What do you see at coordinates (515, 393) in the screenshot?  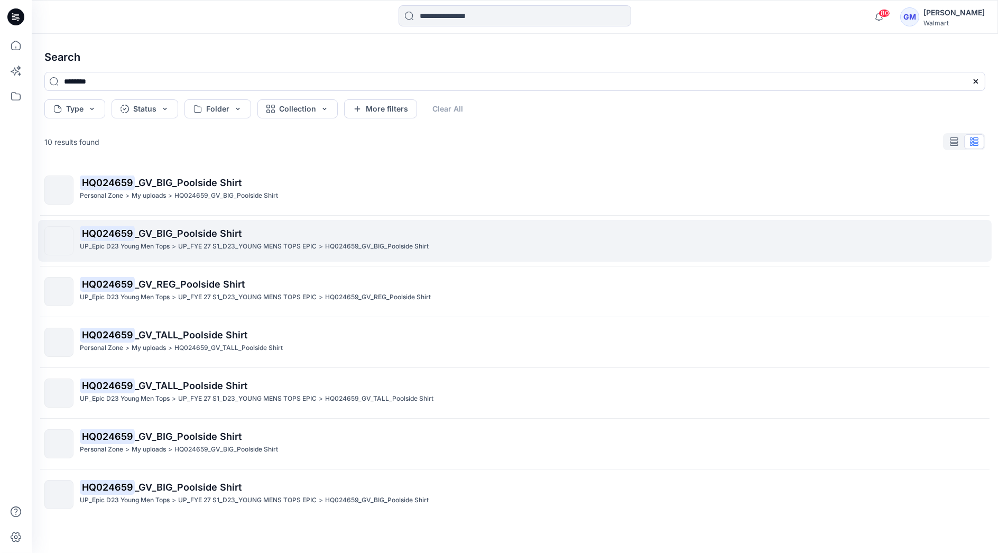 I see `a: HQ024659_GV_TALL_Poolside ShirtUP_Epic D23 Young Men Tops>UP_FYE 27 S1_D23_YOUNG MENS TOPS EPIC>H...` at bounding box center [515, 393].